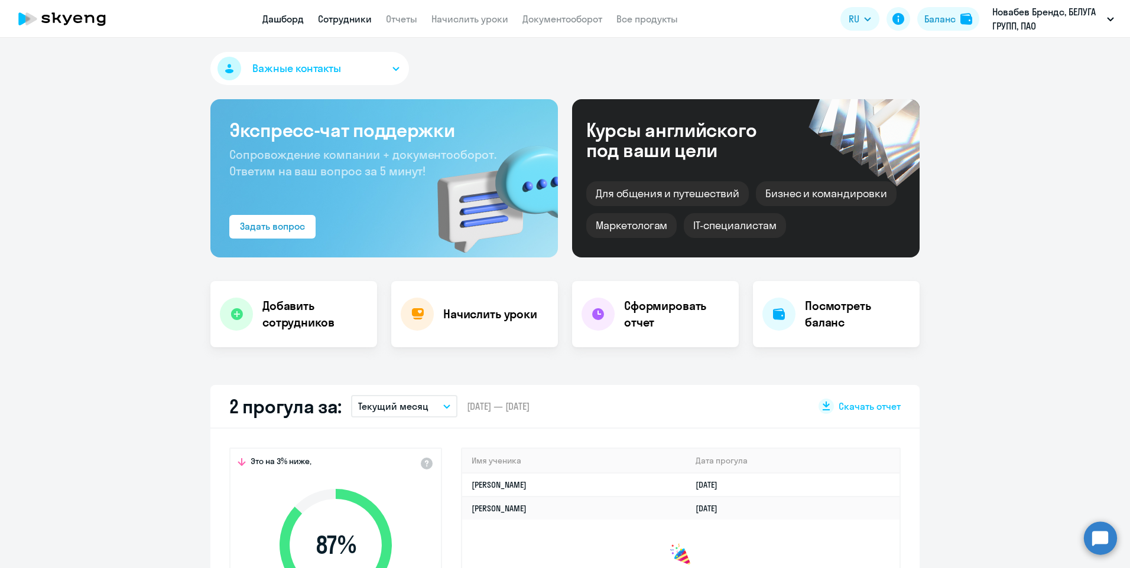 This screenshot has width=1130, height=568. Describe the element at coordinates (940, 19) in the screenshot. I see `div: Баланс` at that location.